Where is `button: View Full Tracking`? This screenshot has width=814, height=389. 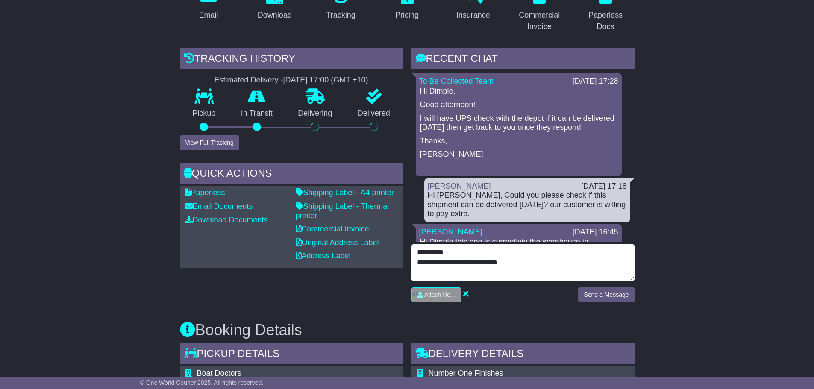
button: View Full Tracking is located at coordinates (209, 143).